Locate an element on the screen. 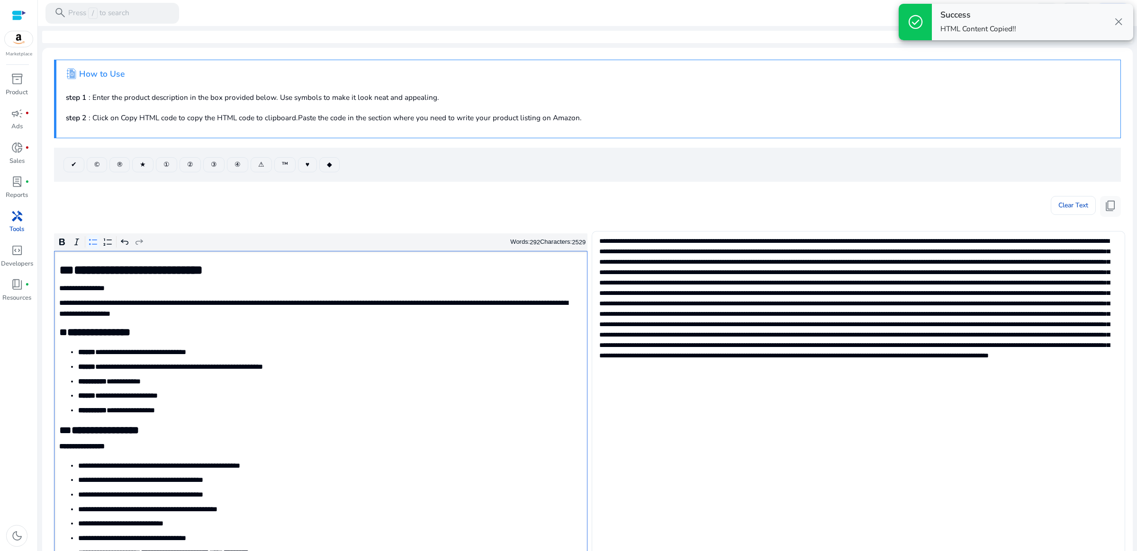  span: ④ is located at coordinates (237, 164).